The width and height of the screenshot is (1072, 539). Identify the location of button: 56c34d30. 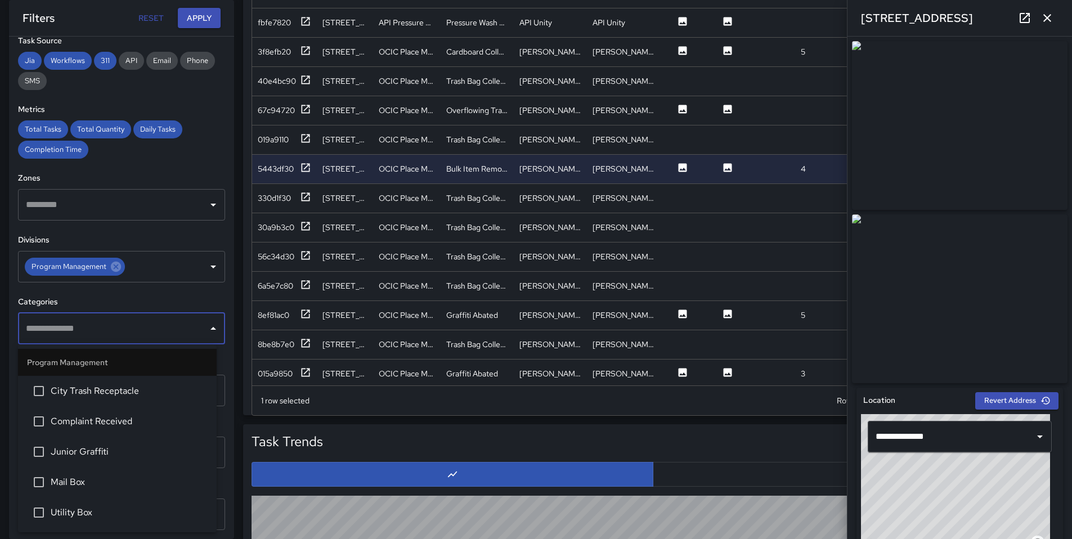
(284, 257).